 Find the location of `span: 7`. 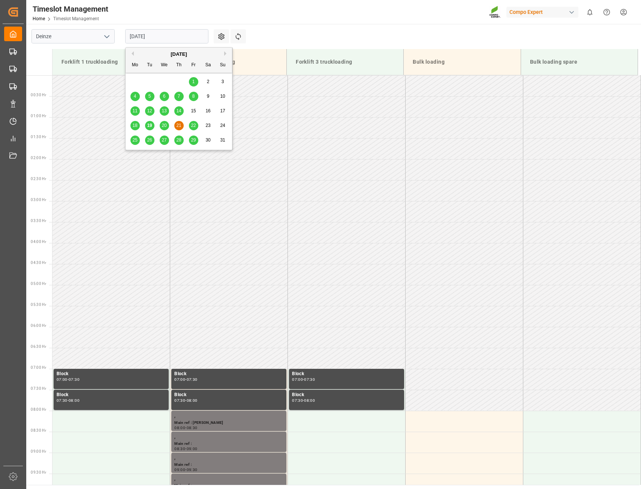

span: 7 is located at coordinates (179, 96).